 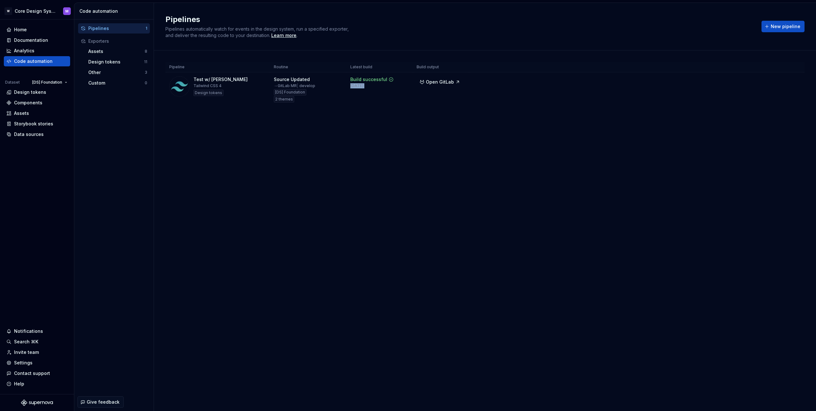 What do you see at coordinates (284, 35) in the screenshot?
I see `div: Learn more` at bounding box center [284, 35].